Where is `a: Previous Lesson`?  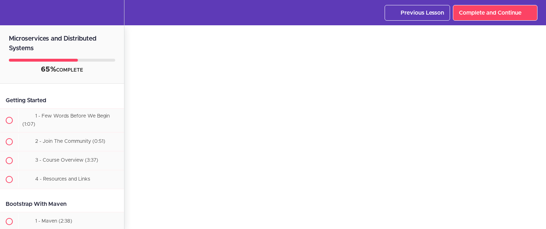 a: Previous Lesson is located at coordinates (418, 13).